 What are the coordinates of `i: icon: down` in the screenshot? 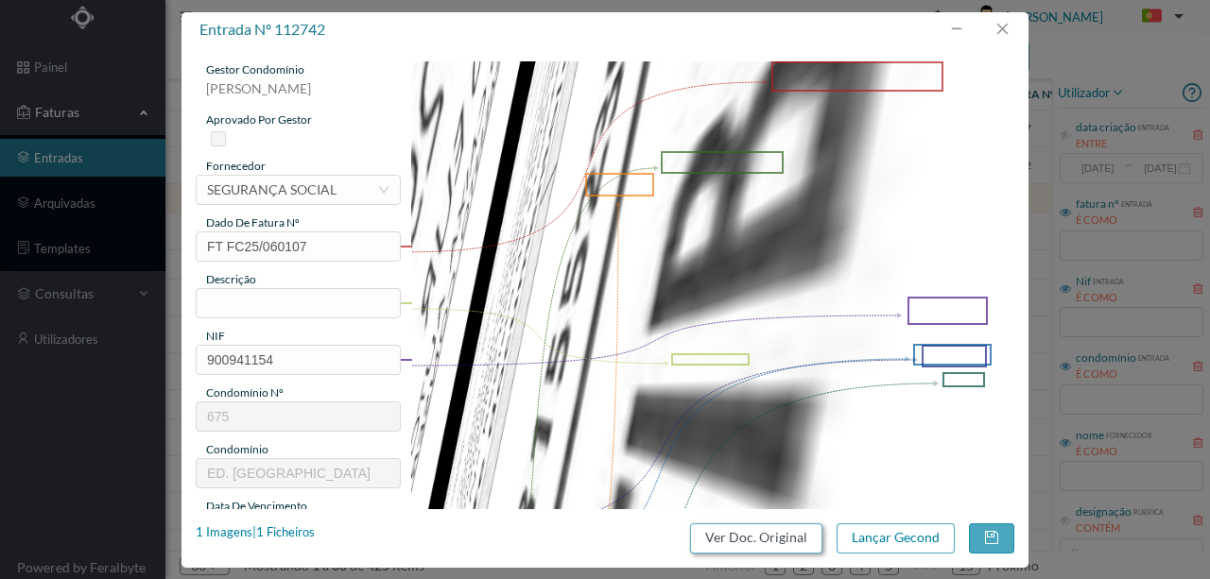 It's located at (384, 190).